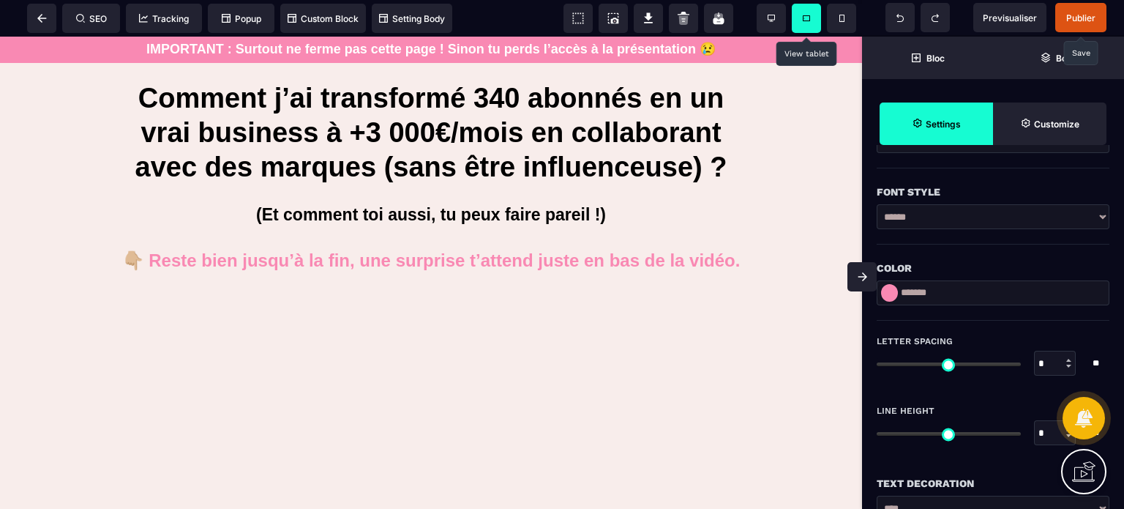 This screenshot has height=509, width=1124. I want to click on span: Previsualiser, so click(1010, 18).